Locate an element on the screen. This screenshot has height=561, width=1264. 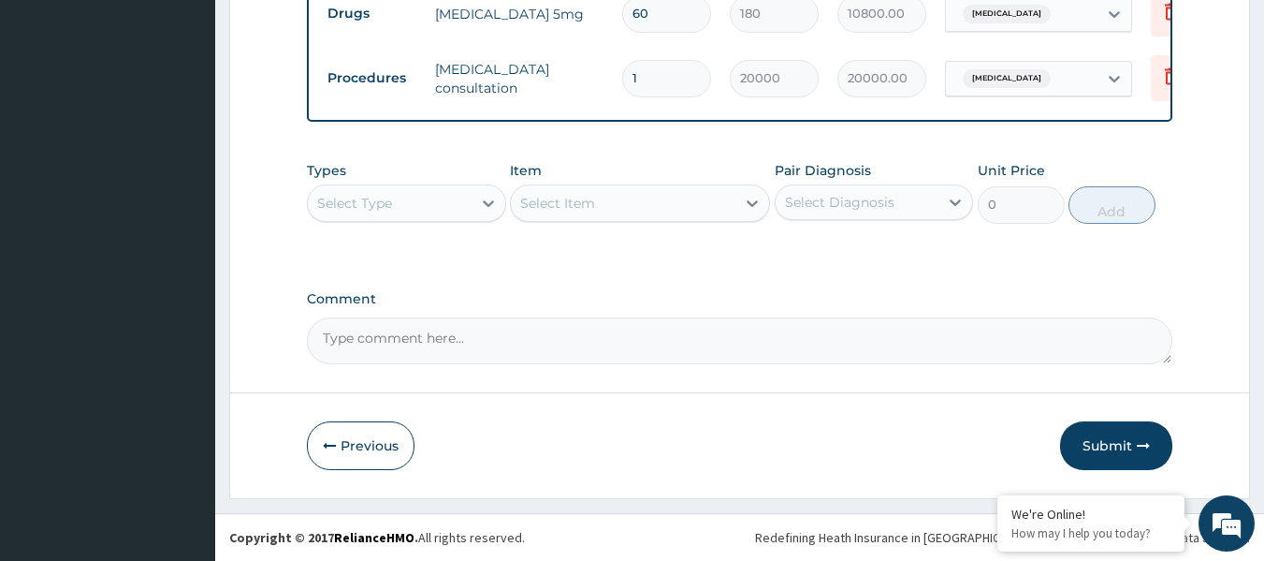
strong: Copyright © 2017 . is located at coordinates (324, 537).